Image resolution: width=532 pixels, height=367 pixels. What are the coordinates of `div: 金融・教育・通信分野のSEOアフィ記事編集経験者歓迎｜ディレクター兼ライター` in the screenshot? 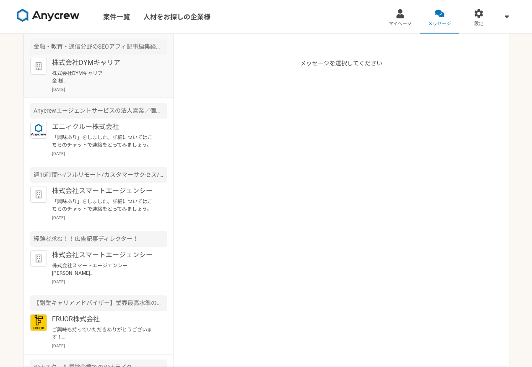 It's located at (98, 47).